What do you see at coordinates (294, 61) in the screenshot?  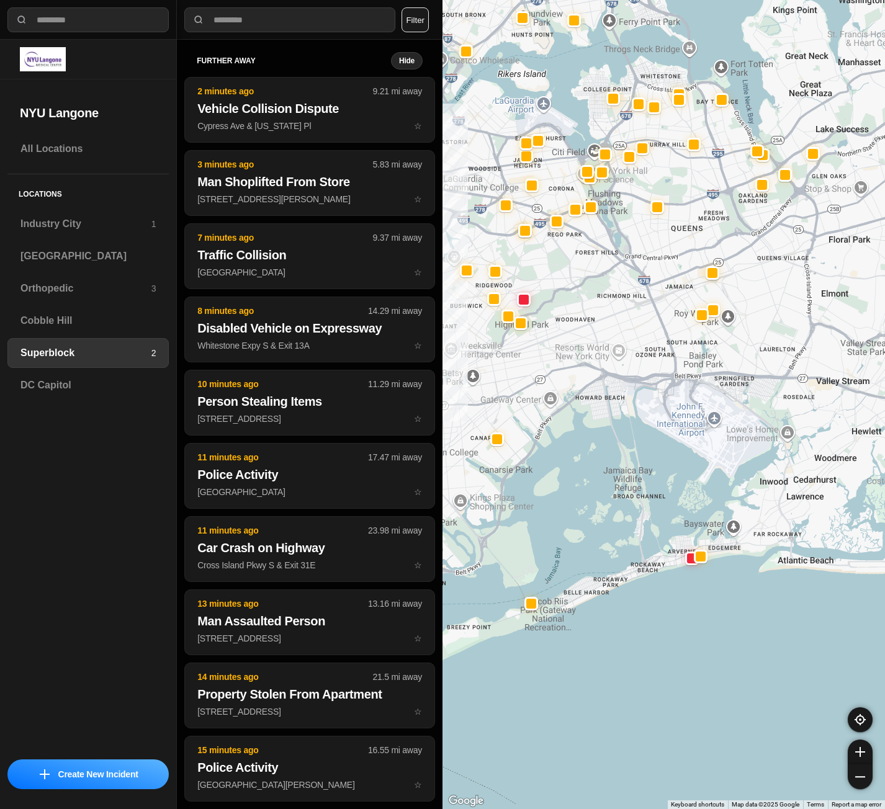 I see `h5: further away` at bounding box center [294, 61].